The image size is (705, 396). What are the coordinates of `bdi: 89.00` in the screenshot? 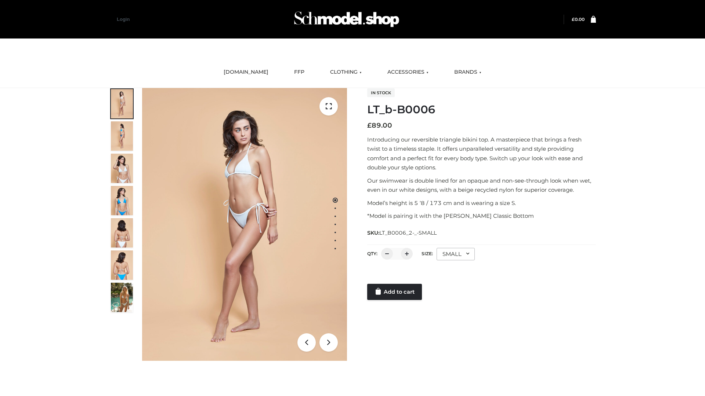 It's located at (379, 126).